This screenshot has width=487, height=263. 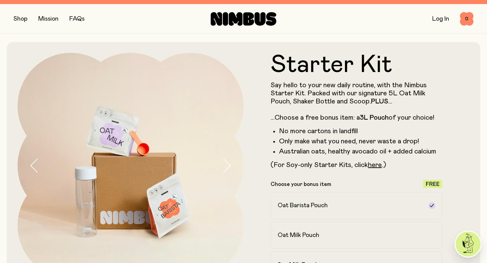 I want to click on p: Choose your bonus item, so click(x=301, y=184).